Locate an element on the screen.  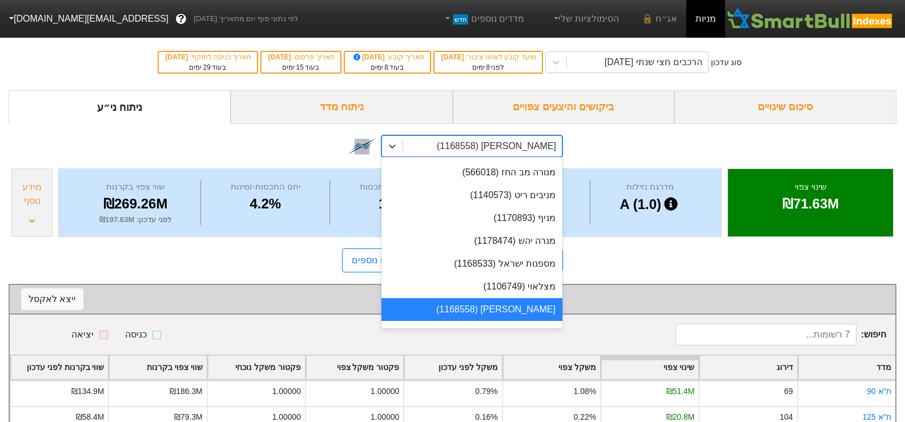
div: 14.5 is located at coordinates (392, 204).